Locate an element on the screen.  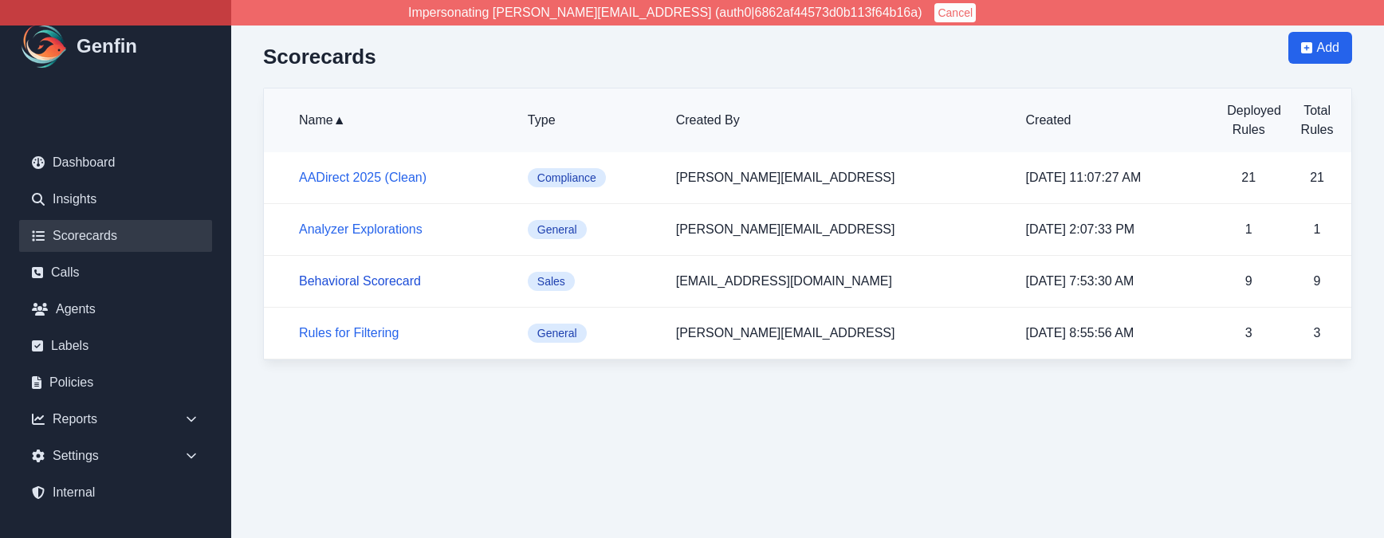
a: AADirect 2025 (Clean) is located at coordinates (363, 177).